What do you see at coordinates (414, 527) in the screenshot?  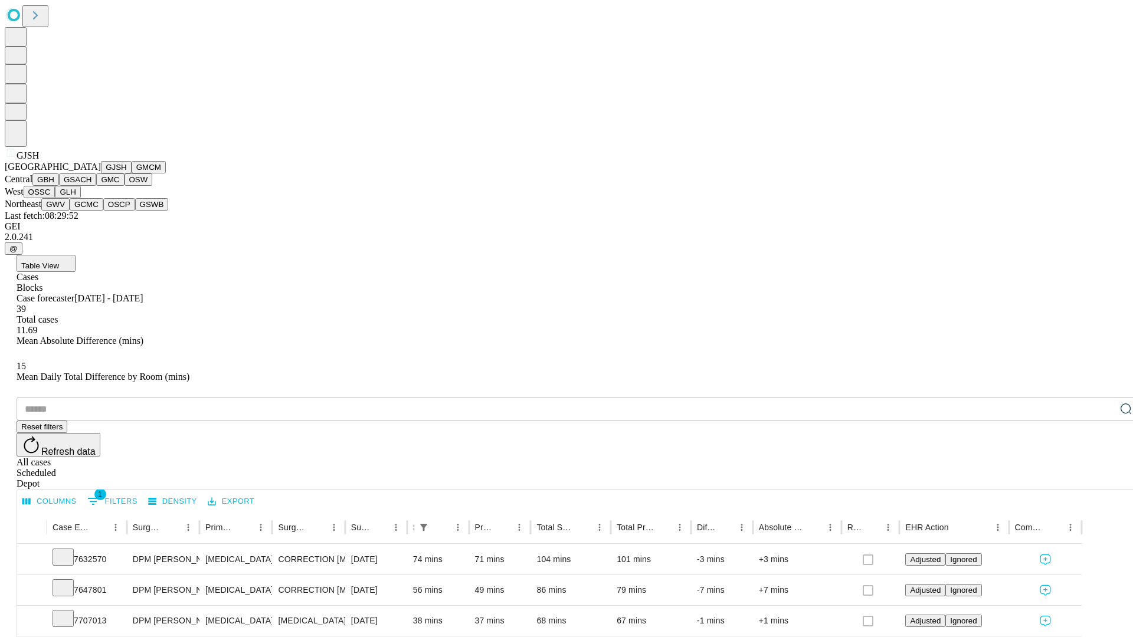 I see `div: Scheduled In Room Duration` at bounding box center [414, 527].